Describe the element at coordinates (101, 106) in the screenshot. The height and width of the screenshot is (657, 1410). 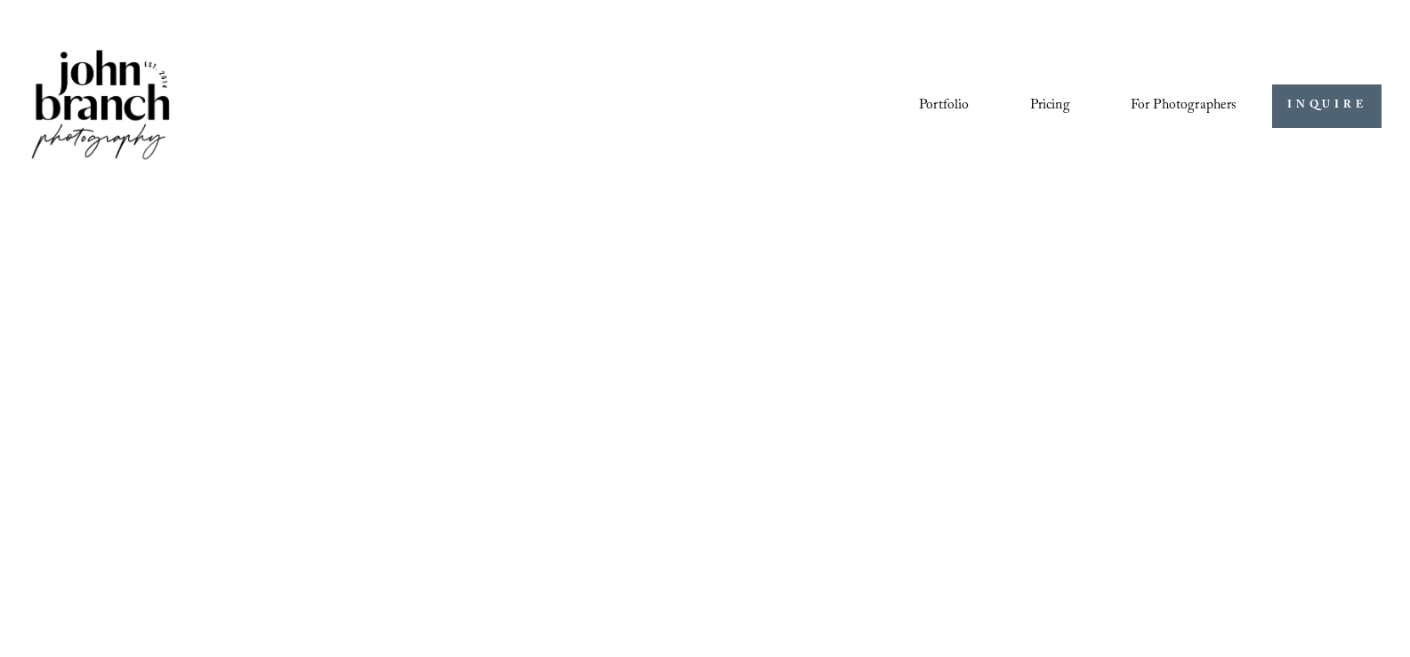
I see `img: John Branch IV Photography` at that location.